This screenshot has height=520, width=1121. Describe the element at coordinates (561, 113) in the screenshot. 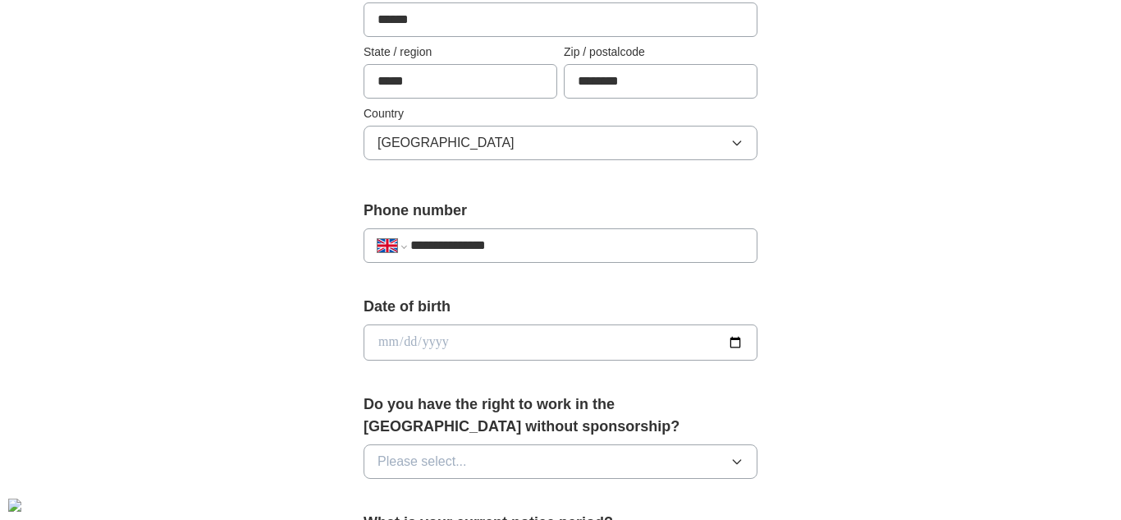

I see `label: Country` at that location.